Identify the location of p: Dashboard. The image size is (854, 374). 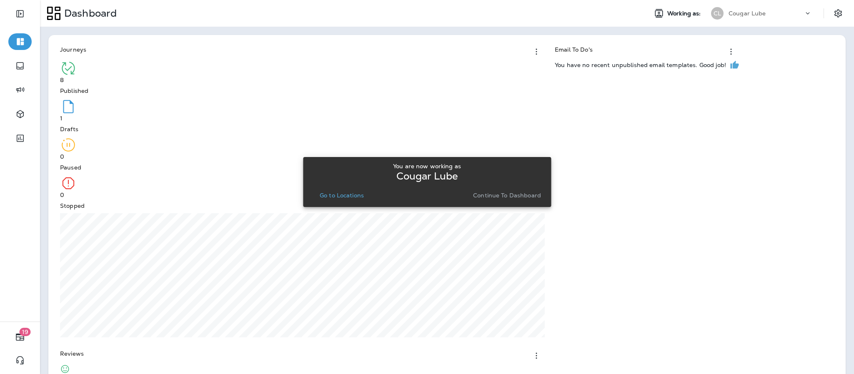
(89, 13).